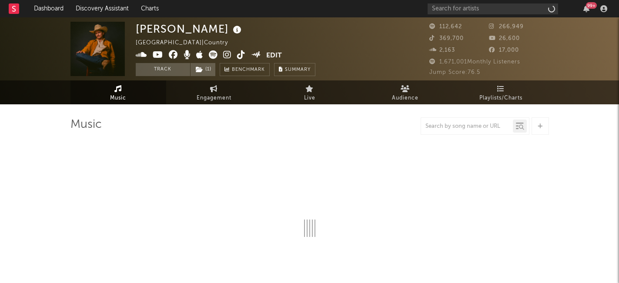 Image resolution: width=619 pixels, height=283 pixels. Describe the element at coordinates (297, 70) in the screenshot. I see `span: Summary` at that location.